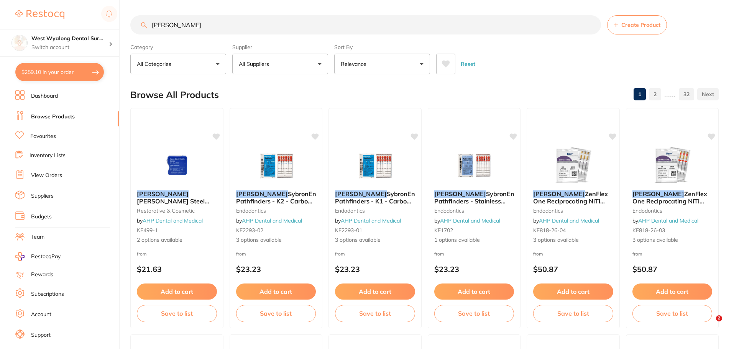 This screenshot has height=349, width=734. Describe the element at coordinates (276, 197) in the screenshot. I see `b: Kerr SybronEndo Pathfinders - K2 - Carbon Steel` at that location.